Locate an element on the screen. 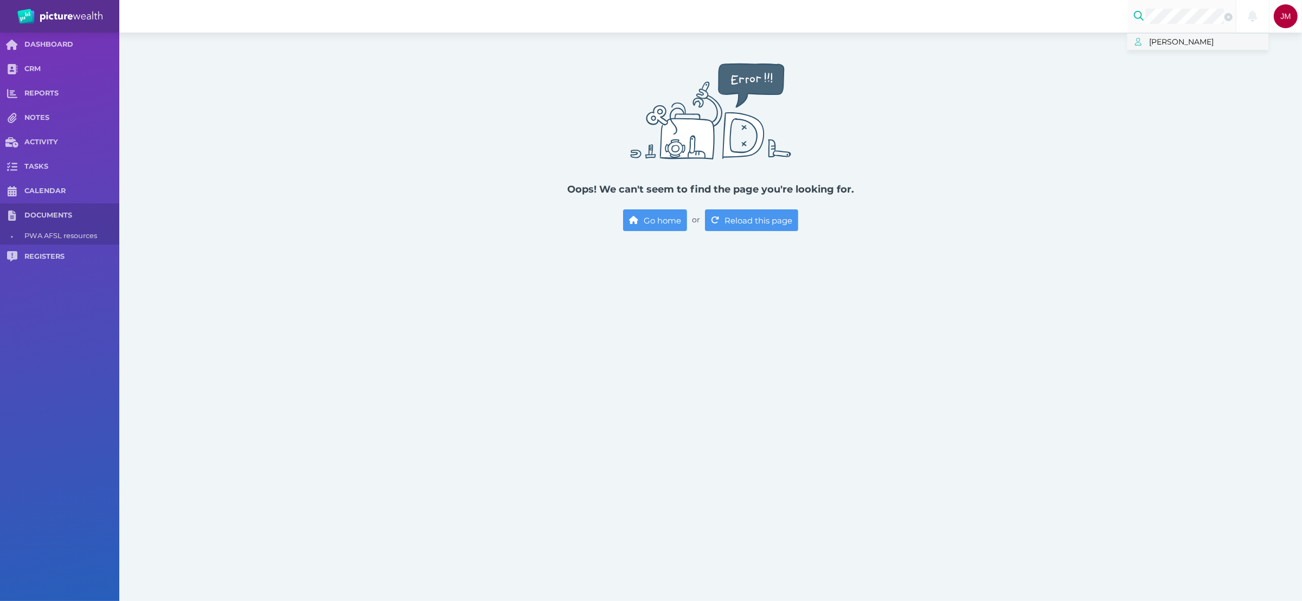  span: DOCUMENTS is located at coordinates (72, 215).